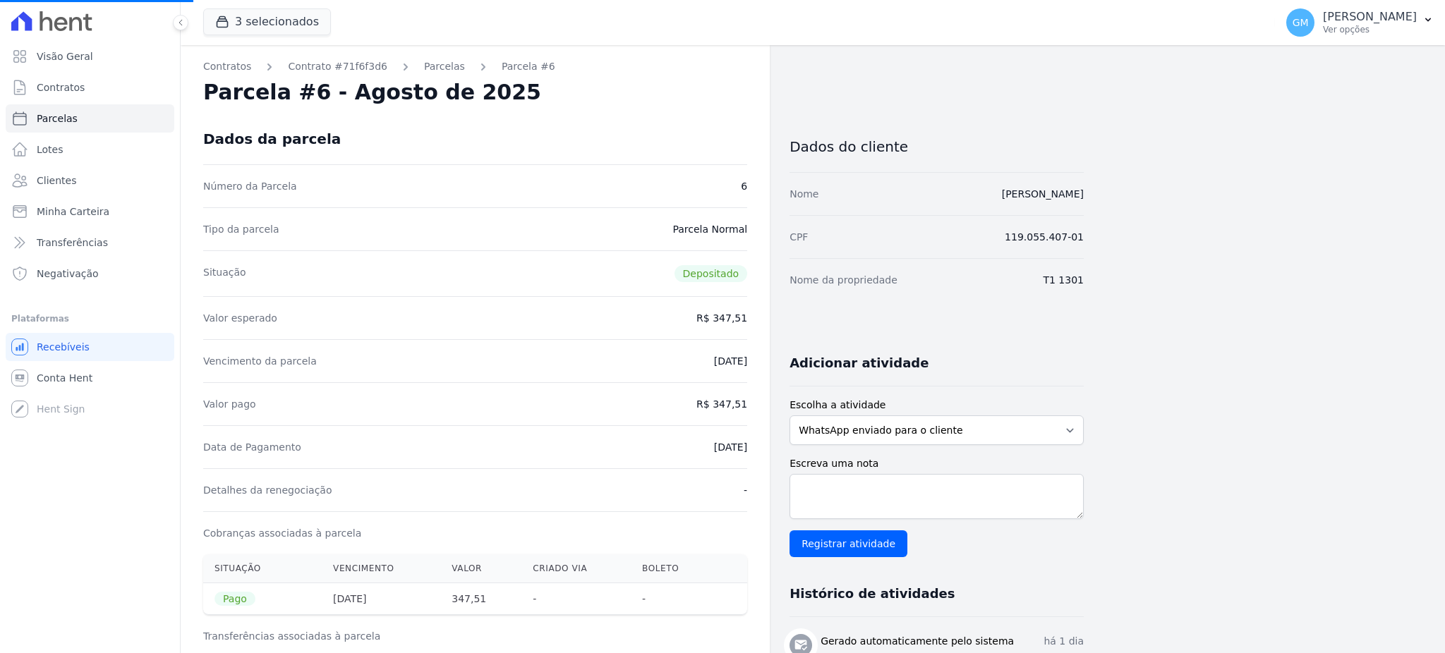 The image size is (1445, 653). What do you see at coordinates (56, 181) in the screenshot?
I see `span: Clientes` at bounding box center [56, 181].